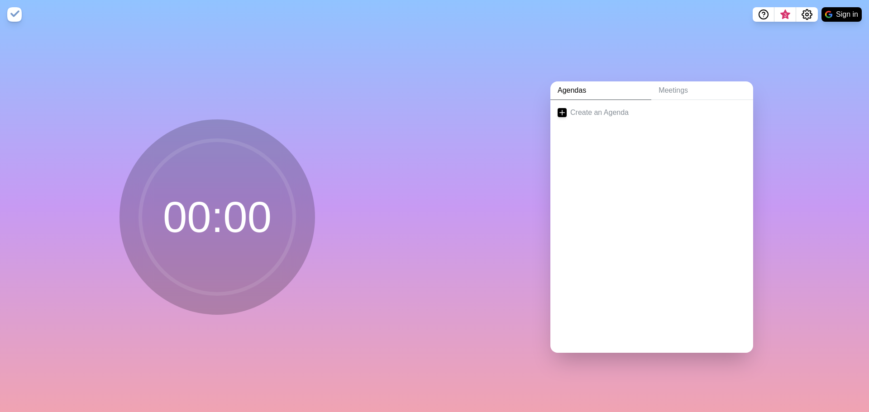  What do you see at coordinates (652, 113) in the screenshot?
I see `a: Create an Agenda` at bounding box center [652, 113].